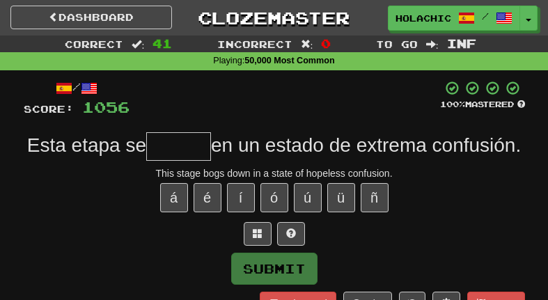 Image resolution: width=548 pixels, height=300 pixels. What do you see at coordinates (86, 145) in the screenshot?
I see `span: Esta etapa se` at bounding box center [86, 145].